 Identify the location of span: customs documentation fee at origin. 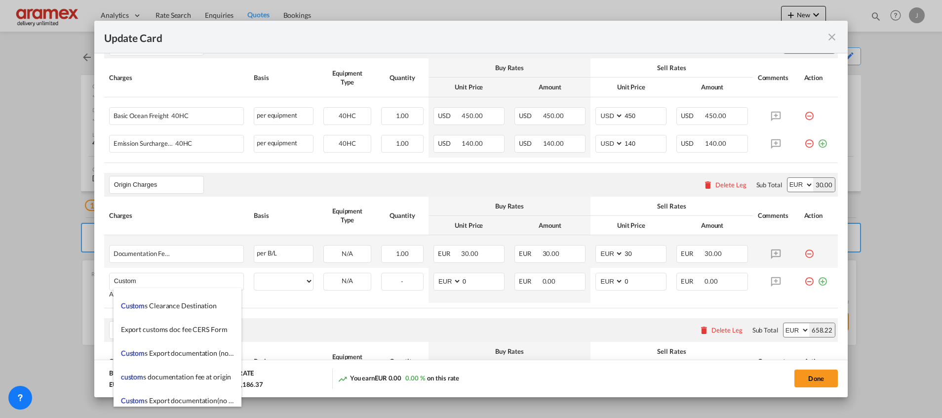
(176, 376).